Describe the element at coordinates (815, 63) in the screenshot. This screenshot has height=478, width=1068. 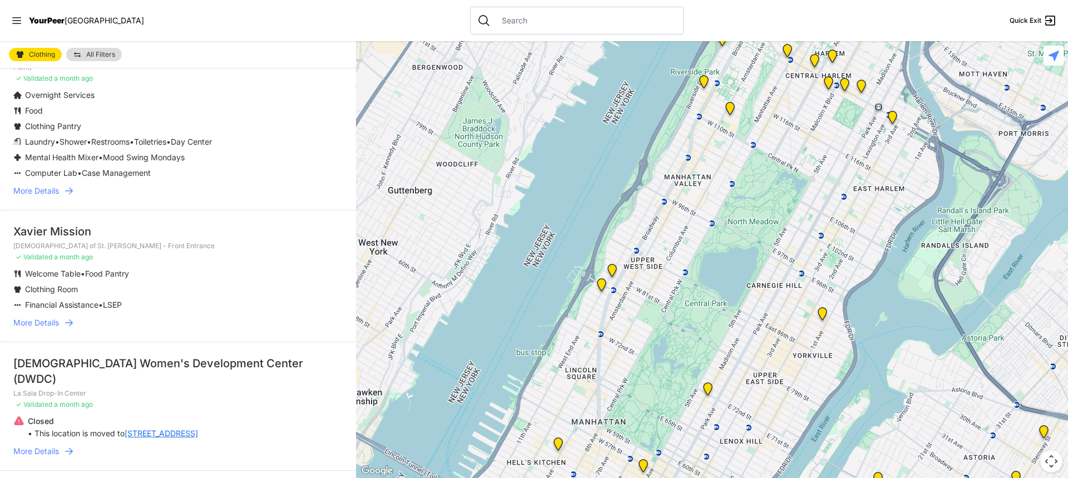
I see `div: Uptown/Harlem DYCD Youth Drop-in Center` at that location.